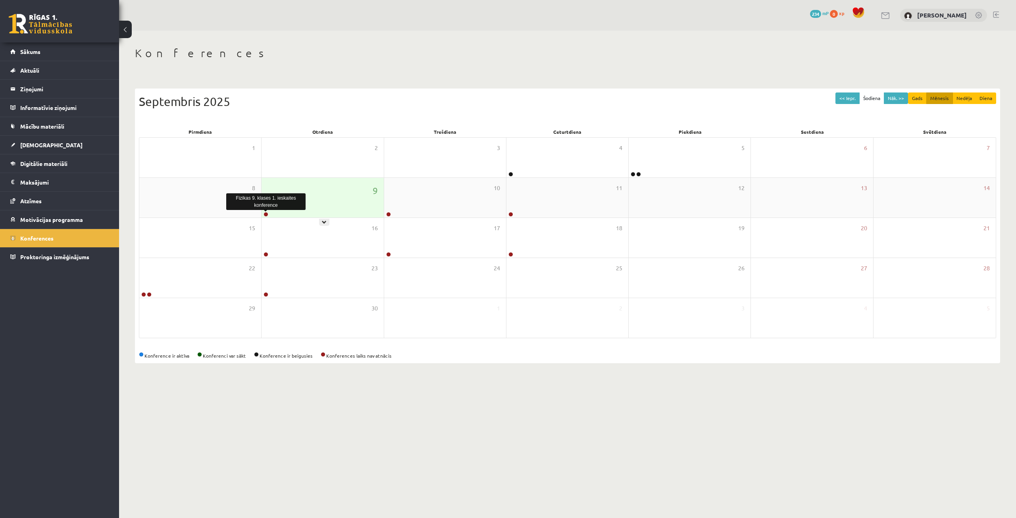 This screenshot has height=518, width=1016. What do you see at coordinates (60, 70) in the screenshot?
I see `a: Aktuāli` at bounding box center [60, 70].